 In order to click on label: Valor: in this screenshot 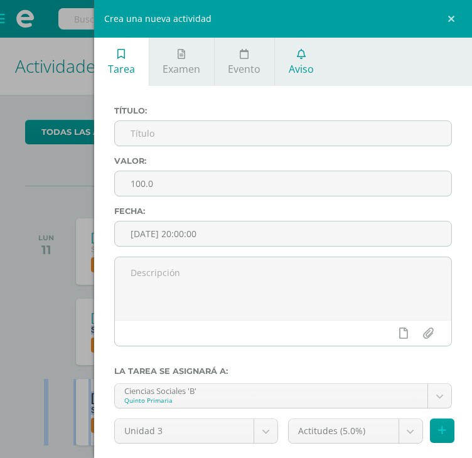, I will do `click(283, 161)`.